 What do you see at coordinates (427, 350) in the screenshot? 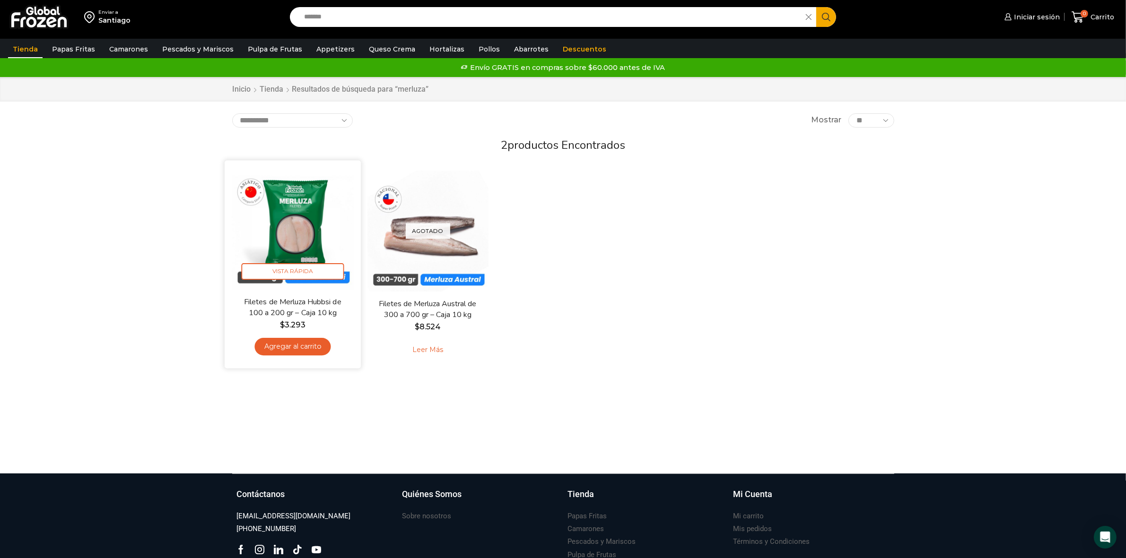
I see `a: Leé más sobre “Filetes de Merluza Austral de 300 a 700 gr - Caja 10 kg”` at bounding box center [427, 350].